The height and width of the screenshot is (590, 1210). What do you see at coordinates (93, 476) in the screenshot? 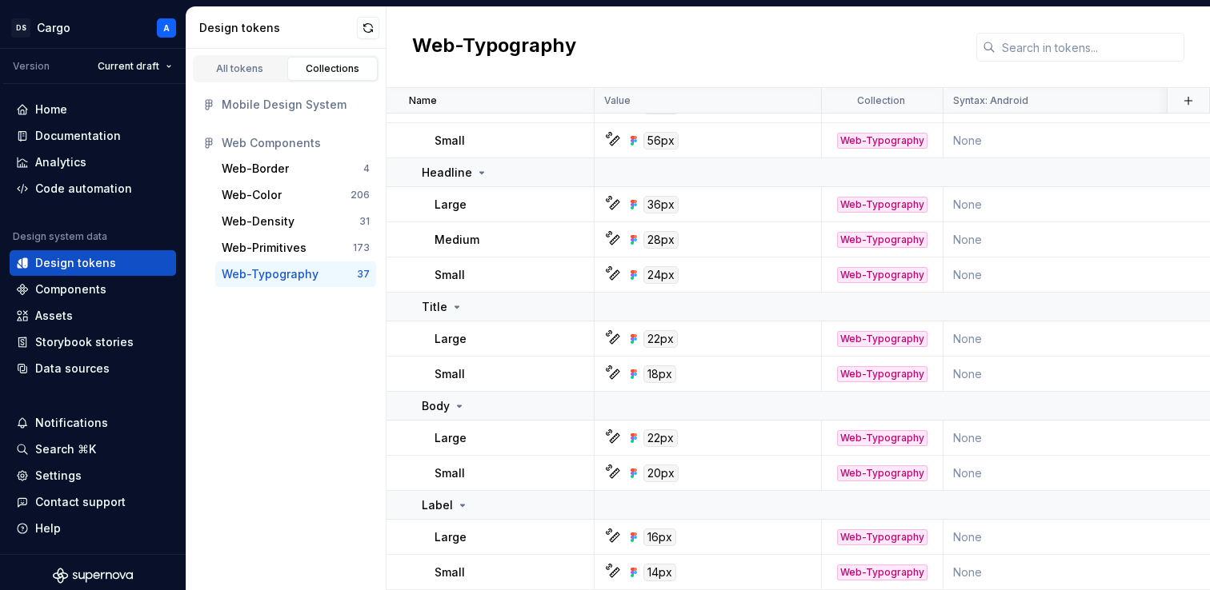
I see `a: Settings` at bounding box center [93, 476].